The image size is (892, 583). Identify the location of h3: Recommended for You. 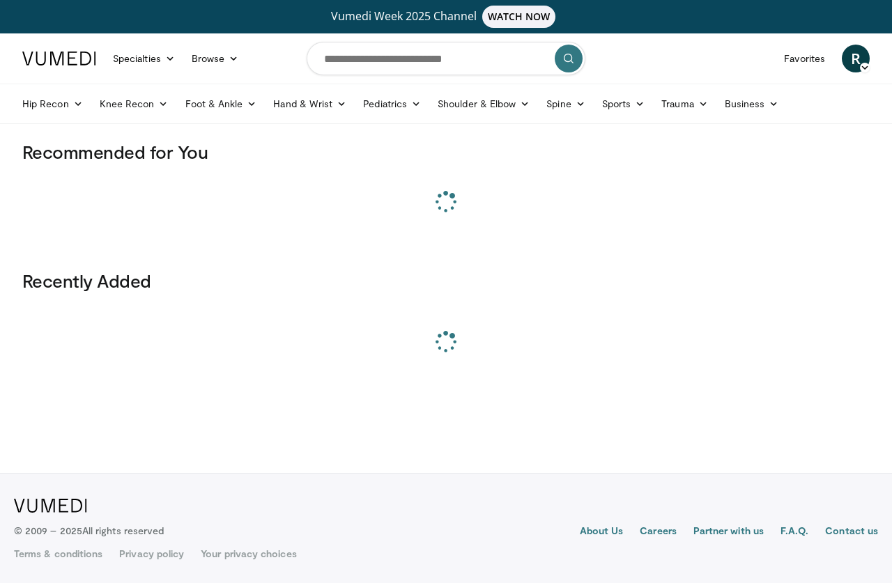
(446, 152).